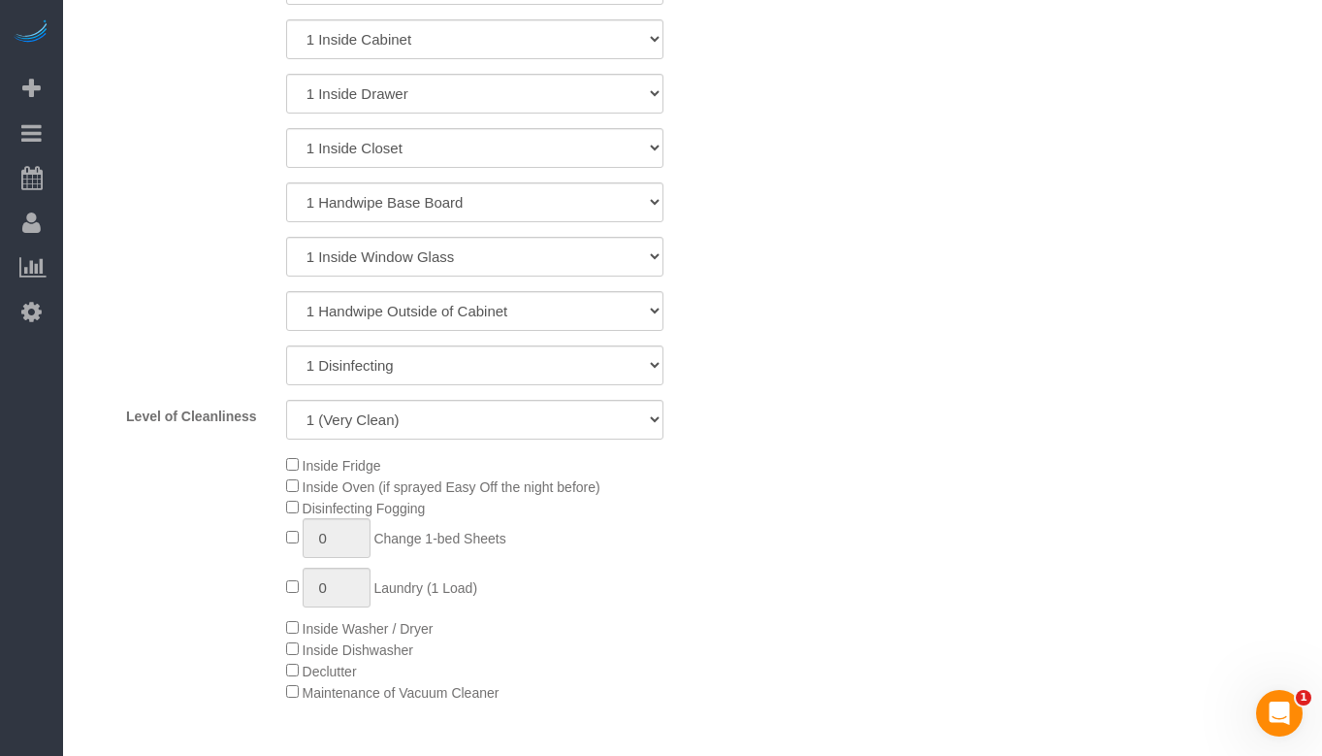  Describe the element at coordinates (368, 629) in the screenshot. I see `span: Inside Washer / Dryer` at that location.